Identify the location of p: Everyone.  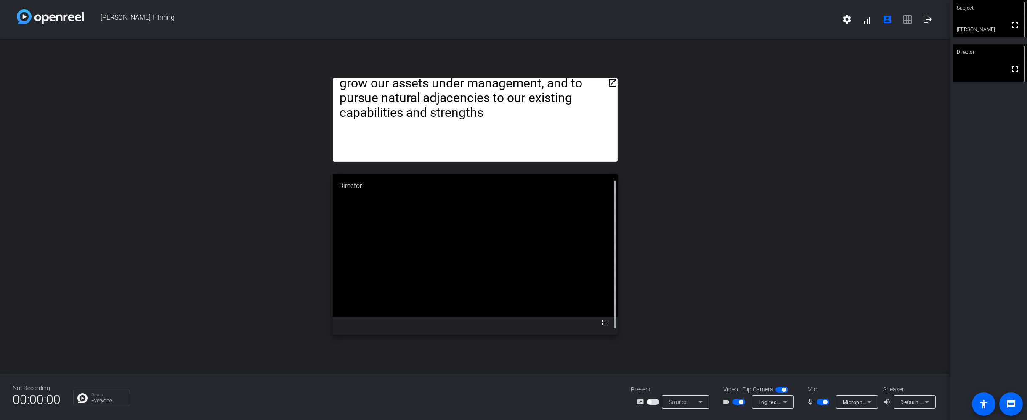
(108, 401).